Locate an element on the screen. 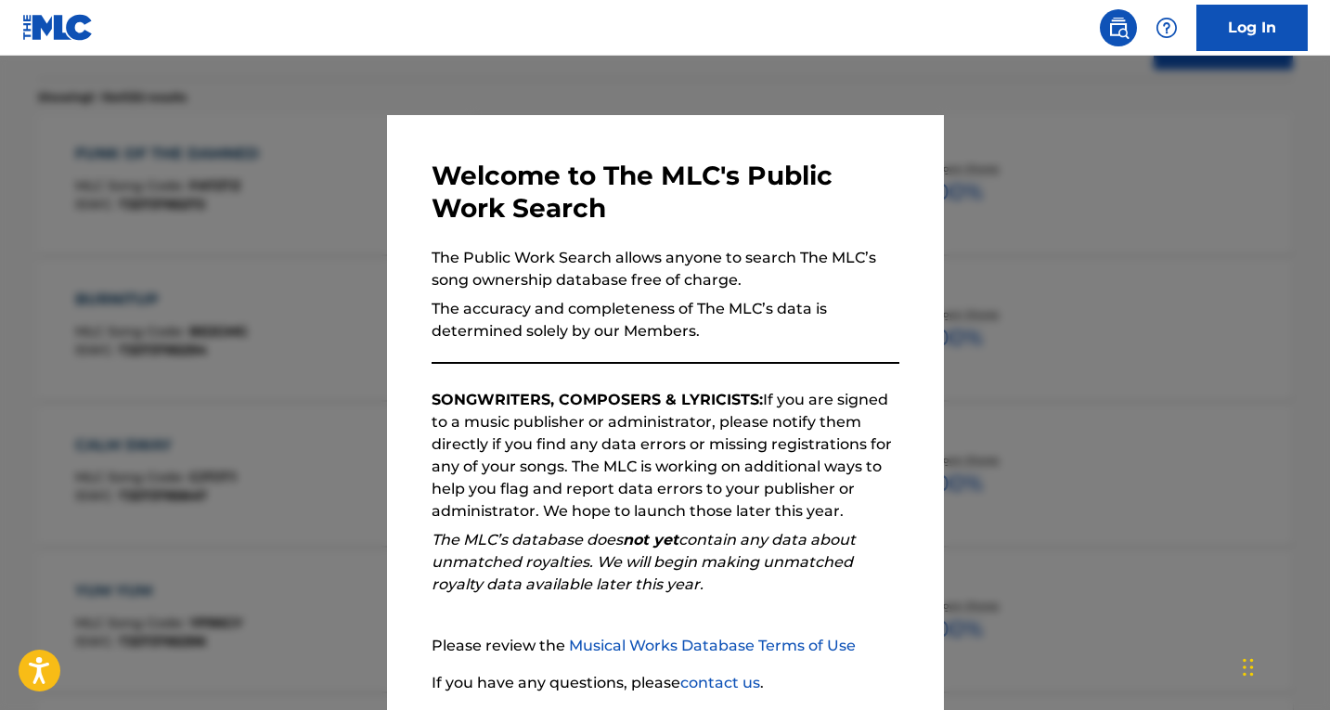 The height and width of the screenshot is (710, 1330). div: Help is located at coordinates (1167, 28).